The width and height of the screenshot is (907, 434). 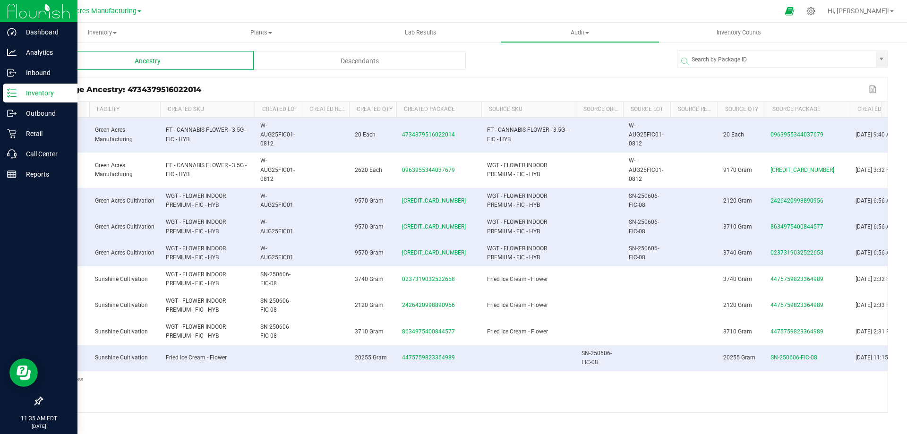 What do you see at coordinates (737, 170) in the screenshot?
I see `span: 9170 Gram` at bounding box center [737, 170].